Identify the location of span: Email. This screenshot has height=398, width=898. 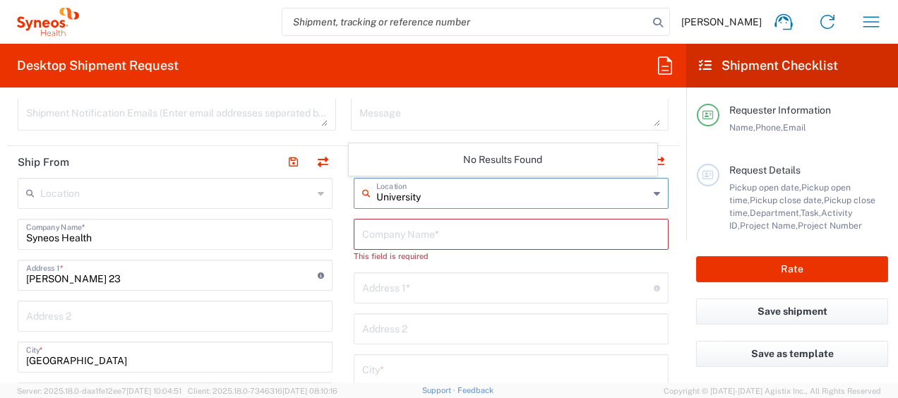
(794, 127).